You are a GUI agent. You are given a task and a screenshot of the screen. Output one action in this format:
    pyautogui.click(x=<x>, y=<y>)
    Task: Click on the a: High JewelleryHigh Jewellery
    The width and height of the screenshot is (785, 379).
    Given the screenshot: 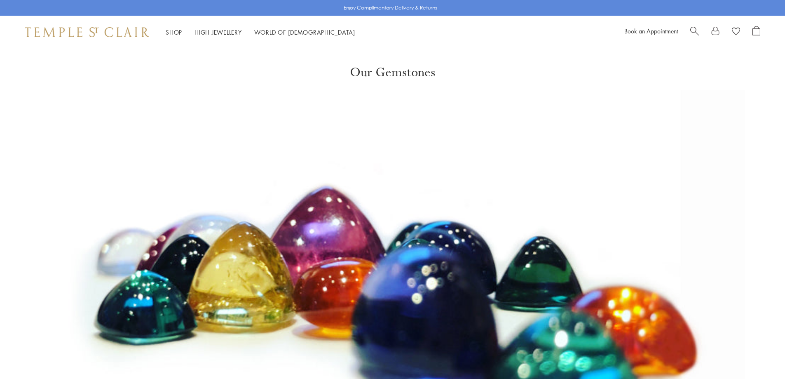 What is the action you would take?
    pyautogui.click(x=218, y=32)
    